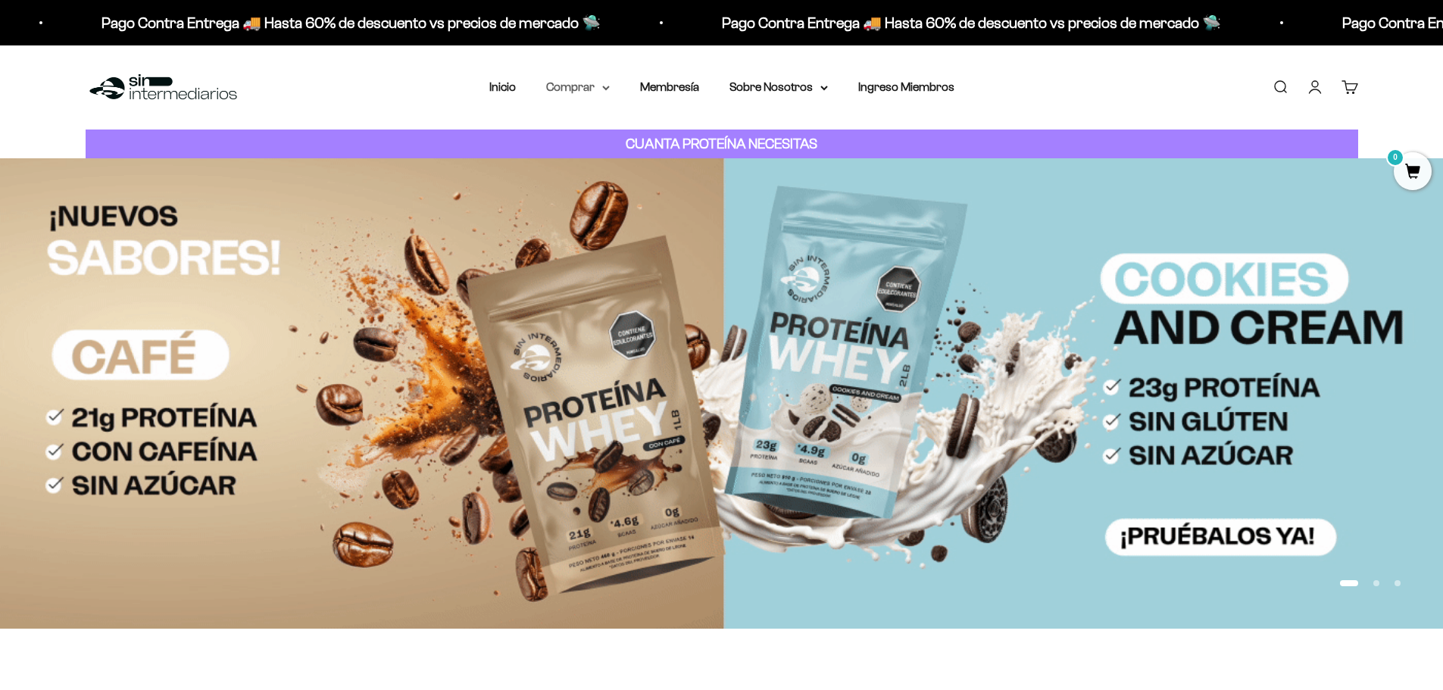  I want to click on a: 0, so click(1413, 173).